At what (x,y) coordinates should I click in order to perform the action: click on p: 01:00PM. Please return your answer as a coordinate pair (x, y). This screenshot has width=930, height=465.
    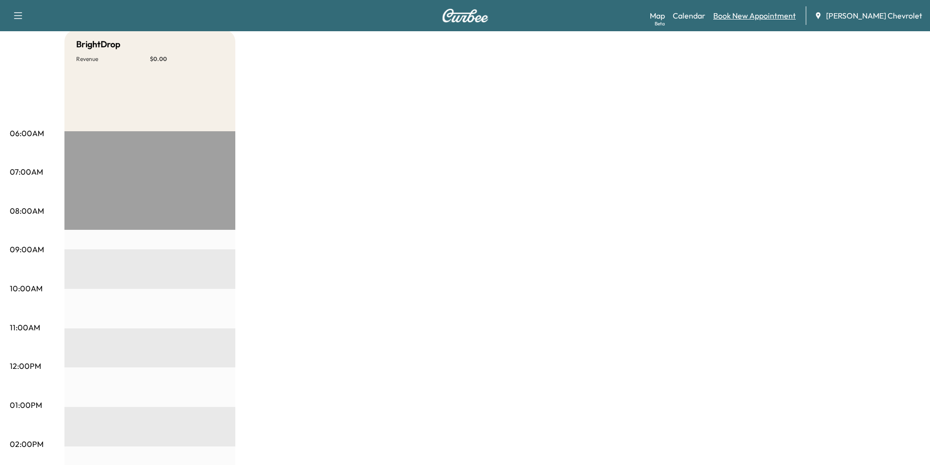
    Looking at the image, I should click on (26, 405).